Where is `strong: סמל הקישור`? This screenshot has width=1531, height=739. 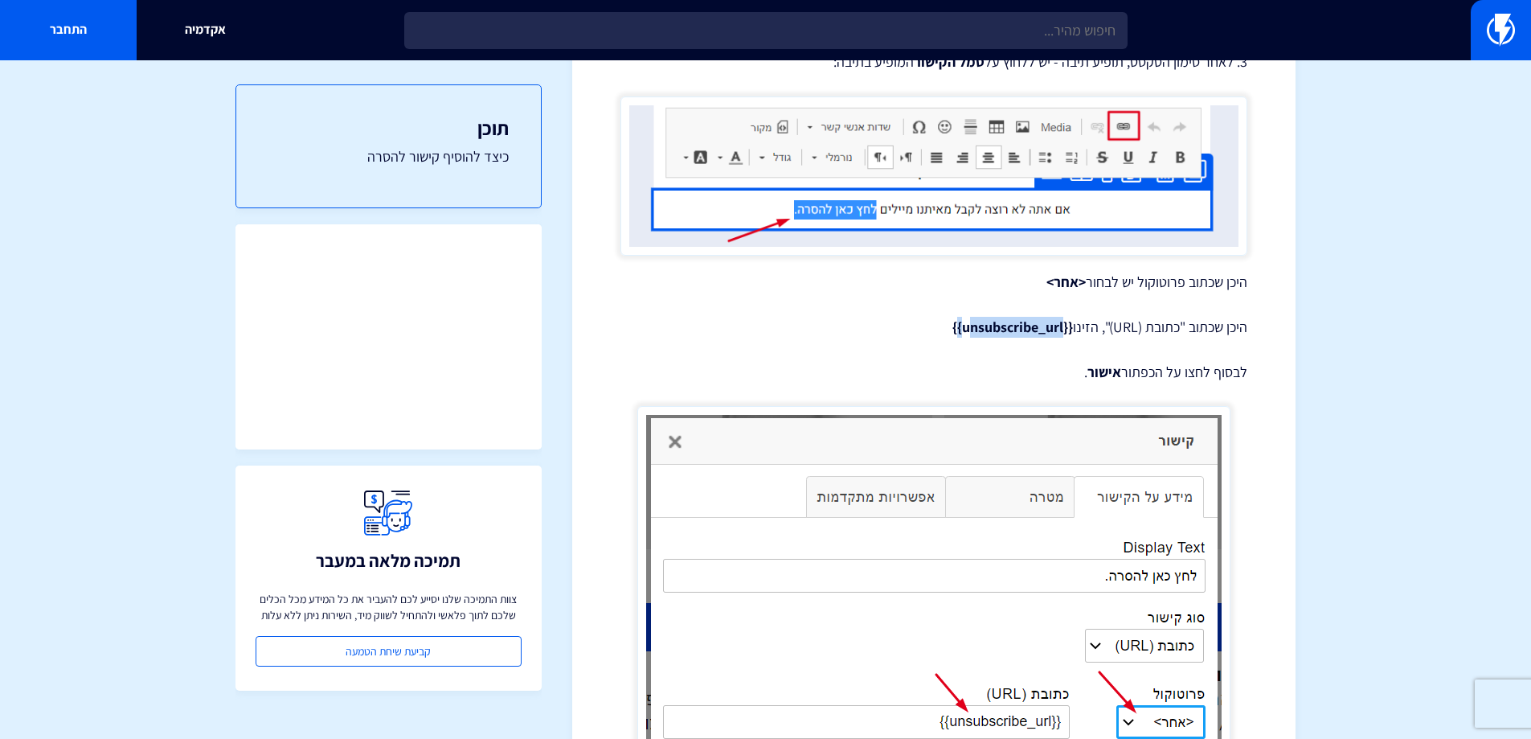
strong: סמל הקישור is located at coordinates (949, 61).